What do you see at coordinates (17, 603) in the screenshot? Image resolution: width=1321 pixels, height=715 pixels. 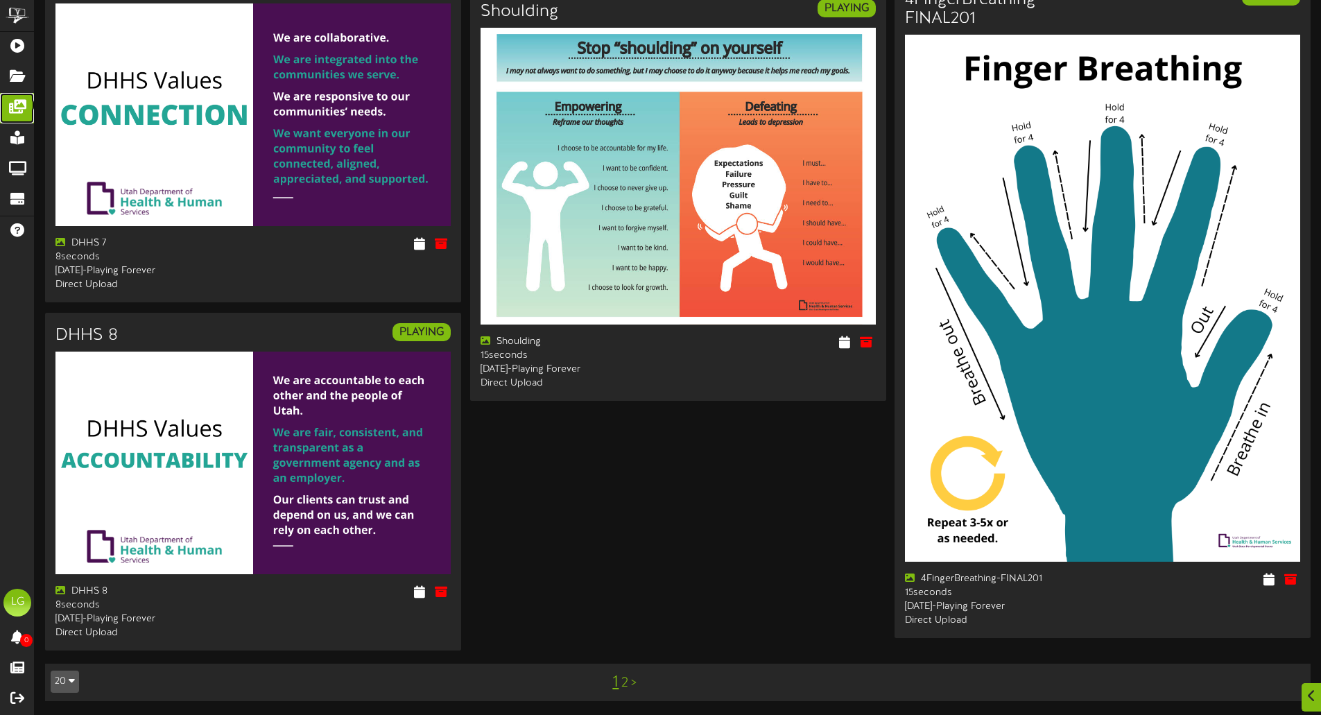 I see `div: LG` at bounding box center [17, 603].